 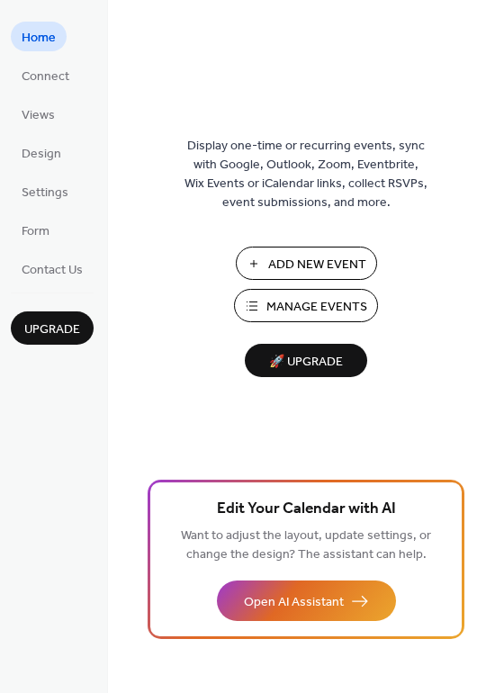 What do you see at coordinates (45, 191) in the screenshot?
I see `a: Settings` at bounding box center [45, 191].